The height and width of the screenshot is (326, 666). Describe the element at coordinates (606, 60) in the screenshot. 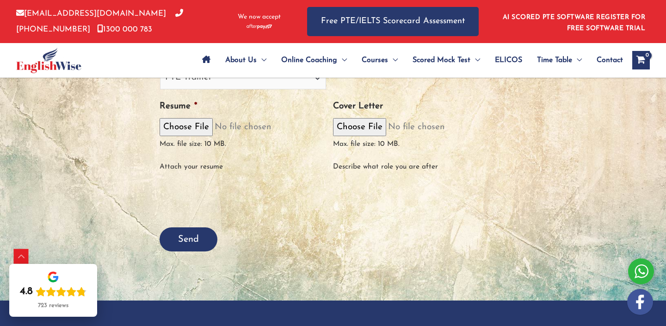

I see `a: Contact` at that location.